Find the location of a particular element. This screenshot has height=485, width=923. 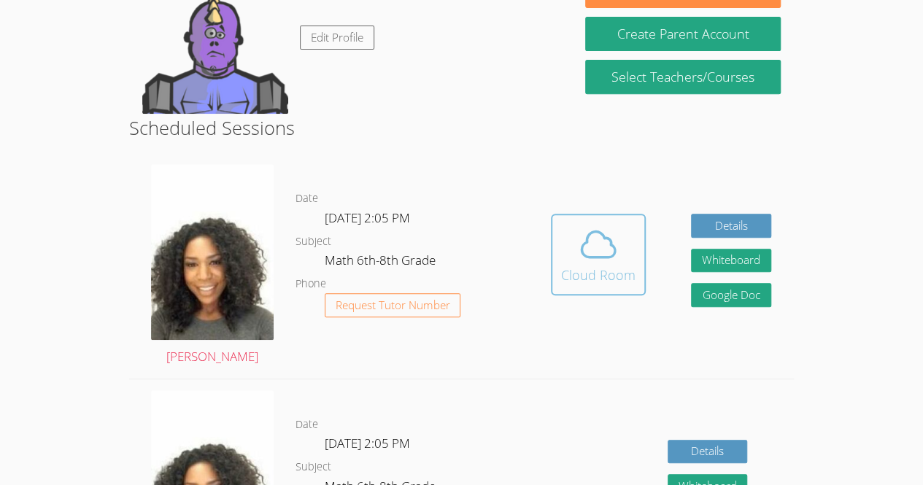

h2: Scheduled Sessions is located at coordinates (461, 128).